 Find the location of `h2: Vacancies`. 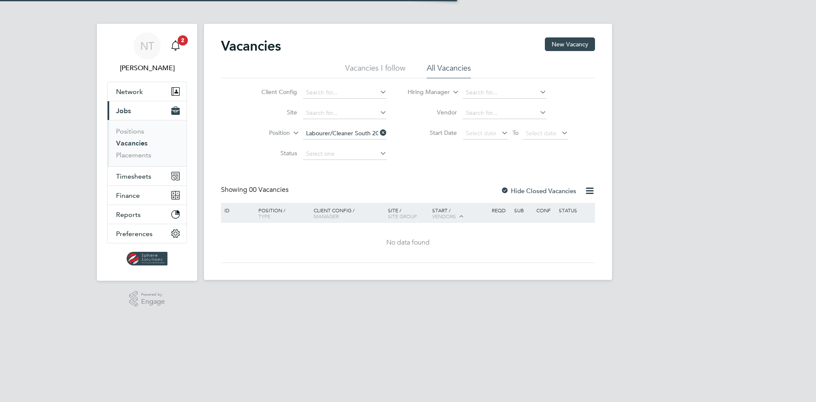

h2: Vacancies is located at coordinates (251, 46).